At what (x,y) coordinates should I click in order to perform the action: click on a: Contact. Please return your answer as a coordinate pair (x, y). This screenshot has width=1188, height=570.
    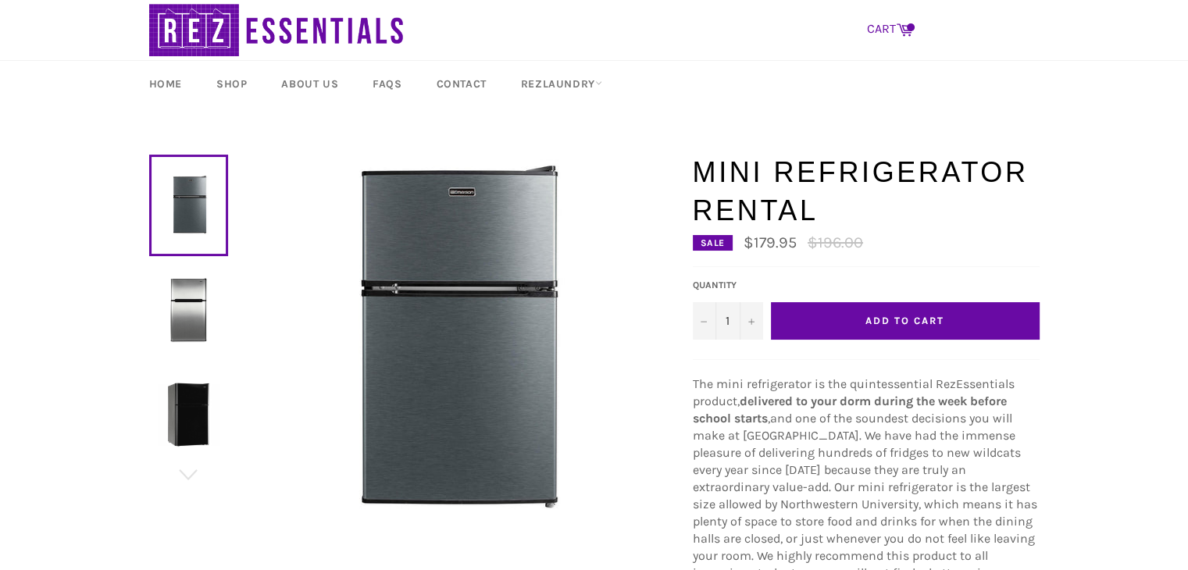
    Looking at the image, I should click on (462, 84).